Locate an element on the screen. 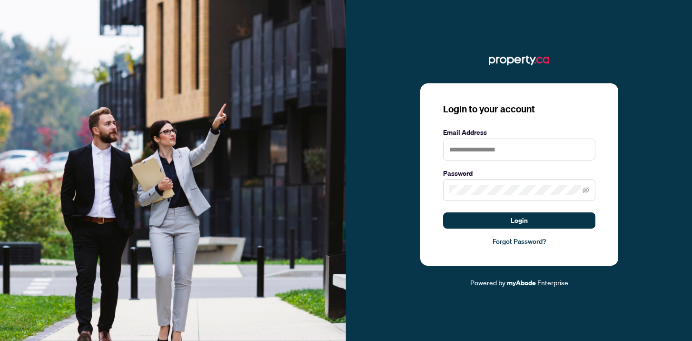 This screenshot has height=341, width=692. a: myAbode is located at coordinates (521, 283).